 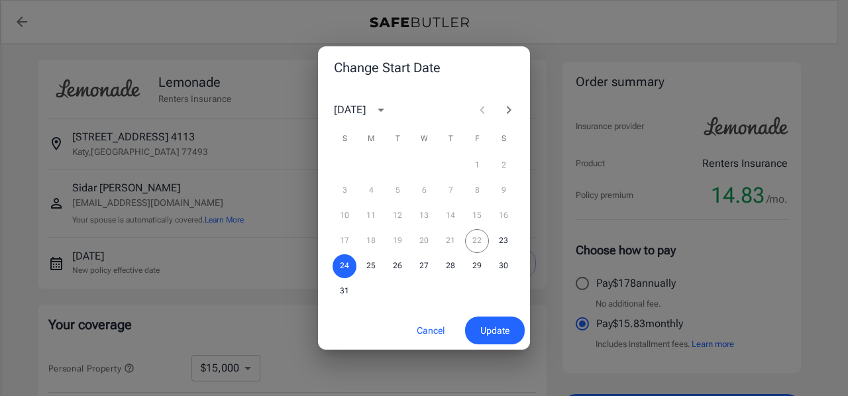 What do you see at coordinates (344, 266) in the screenshot?
I see `button: 24` at bounding box center [344, 266].